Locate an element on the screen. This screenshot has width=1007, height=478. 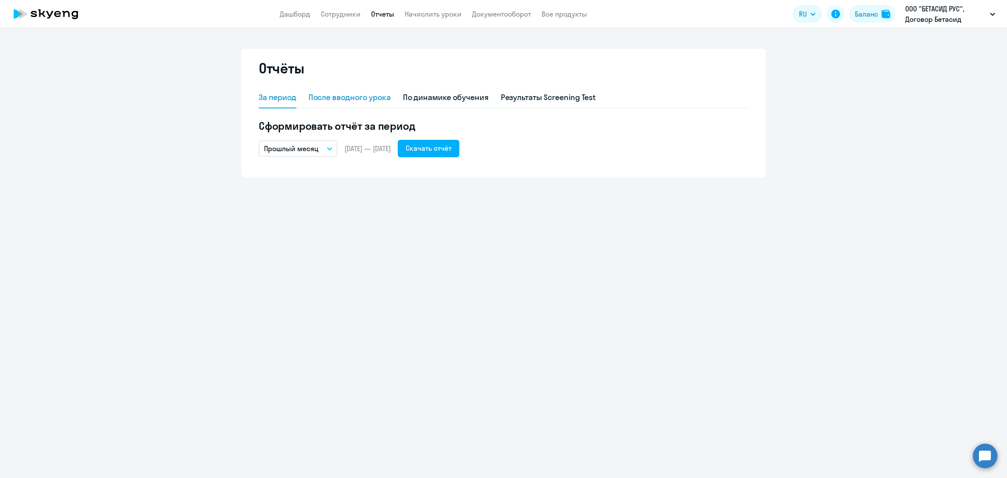
p: Прошлый месяц is located at coordinates (291, 149).